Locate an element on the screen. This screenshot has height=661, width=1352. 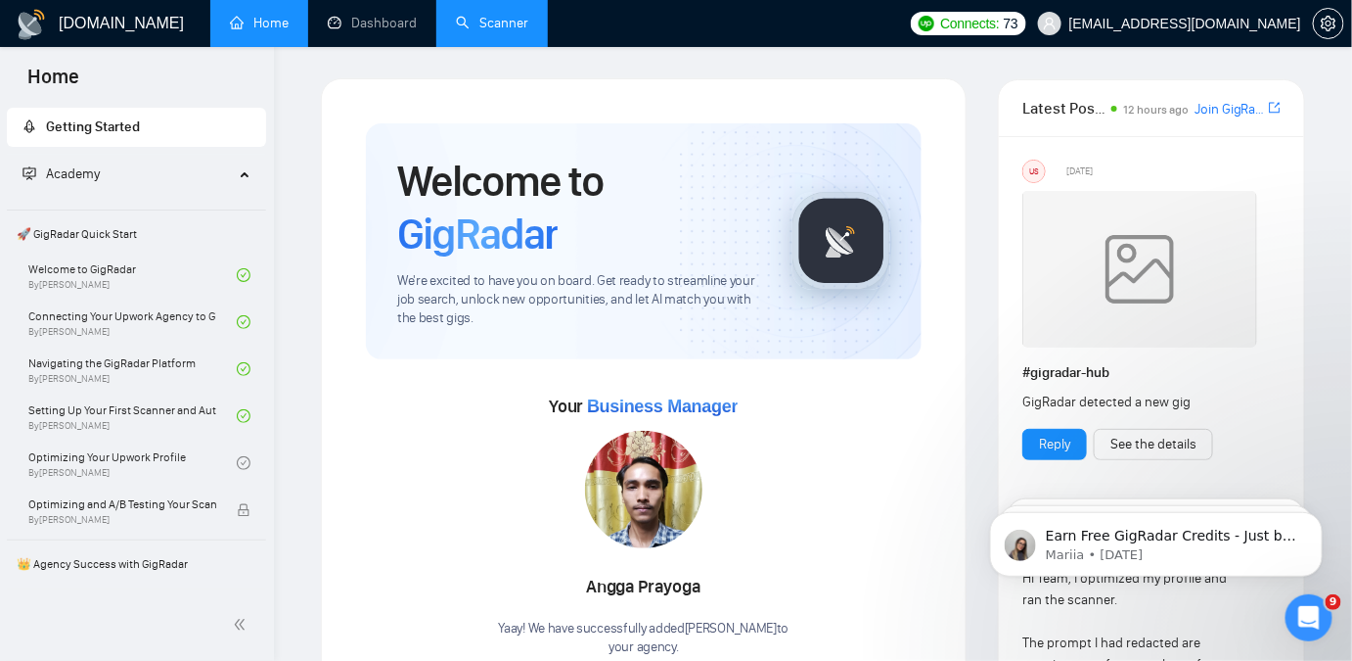
h1: # gigradar-hub is located at coordinates (1152, 373).